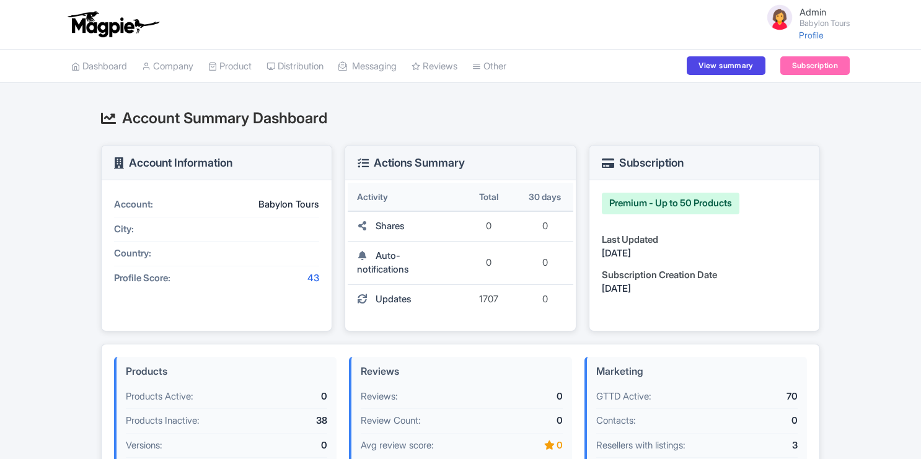 This screenshot has height=459, width=921. Describe the element at coordinates (426, 421) in the screenshot. I see `div: Review Count:` at that location.